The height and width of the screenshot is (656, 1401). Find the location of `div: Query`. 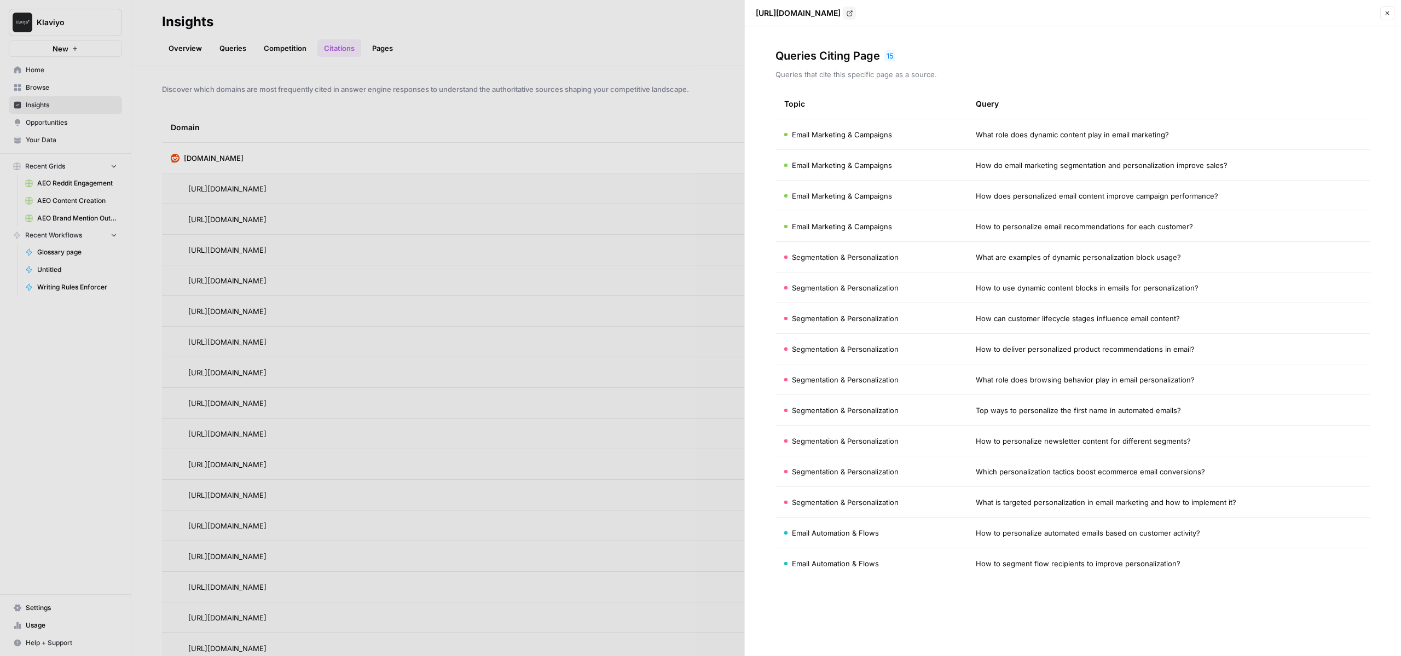

div: Query is located at coordinates (1168, 103).